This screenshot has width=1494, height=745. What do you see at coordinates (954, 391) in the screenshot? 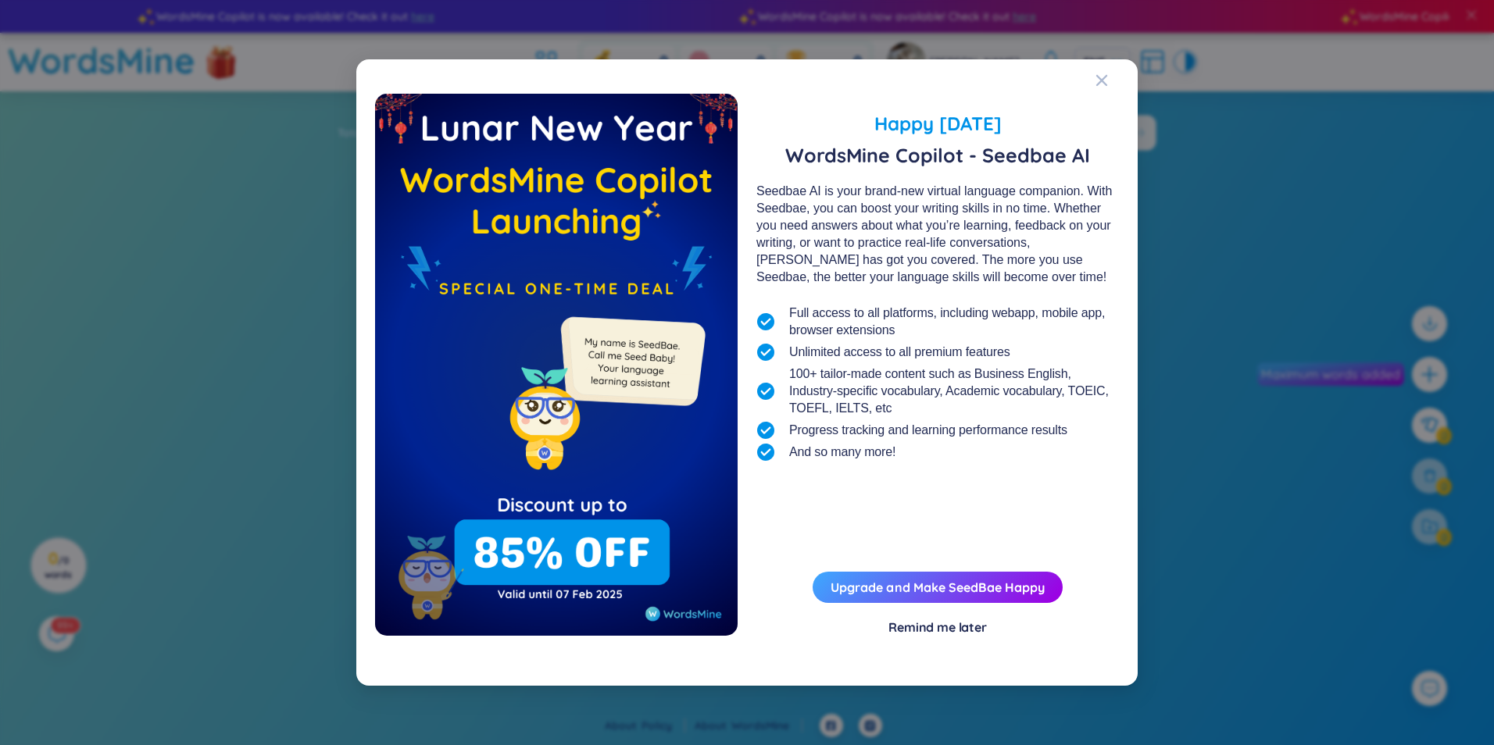
I see `span: 100+ tailor-made content such as Business English, Industry-specific vocabulary, Academic vocabul...` at bounding box center [954, 391].